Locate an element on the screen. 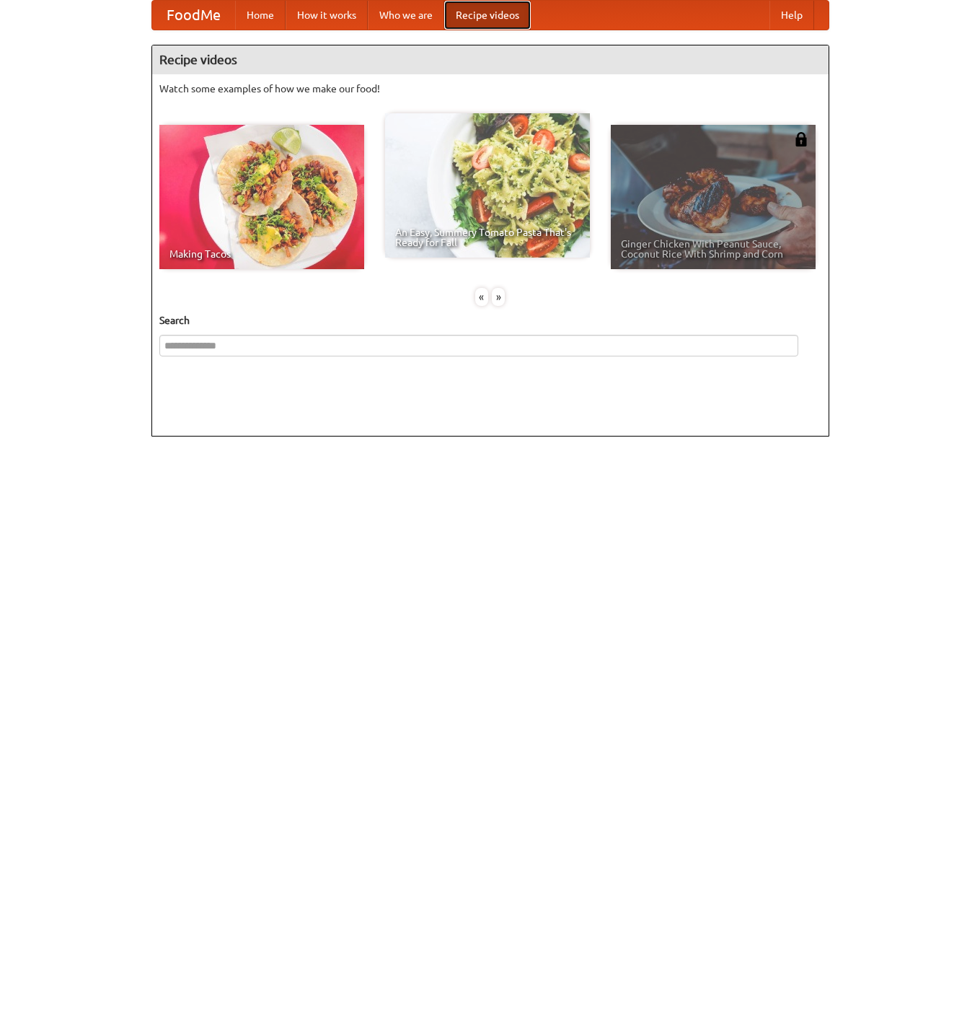 The width and height of the screenshot is (980, 1021). span: An Easy, Summery Tomato Pasta That's Ready for Fall is located at coordinates (488, 237).